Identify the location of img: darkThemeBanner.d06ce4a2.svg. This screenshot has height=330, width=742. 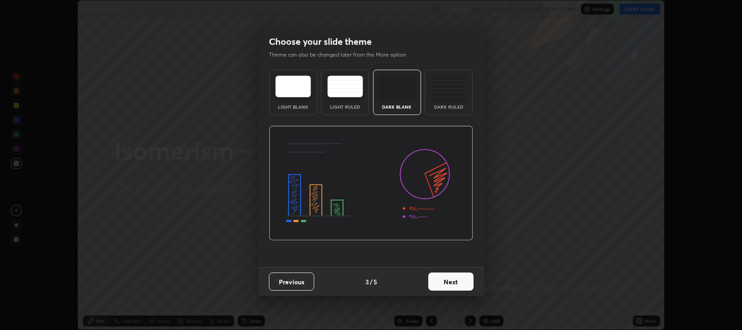
(371, 183).